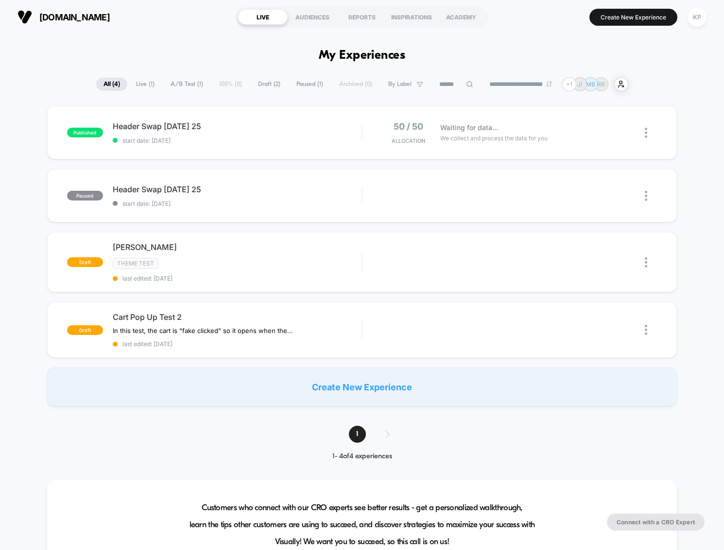 The width and height of the screenshot is (724, 550). Describe the element at coordinates (362, 457) in the screenshot. I see `div: 1 - 4 of 4 experiences` at that location.